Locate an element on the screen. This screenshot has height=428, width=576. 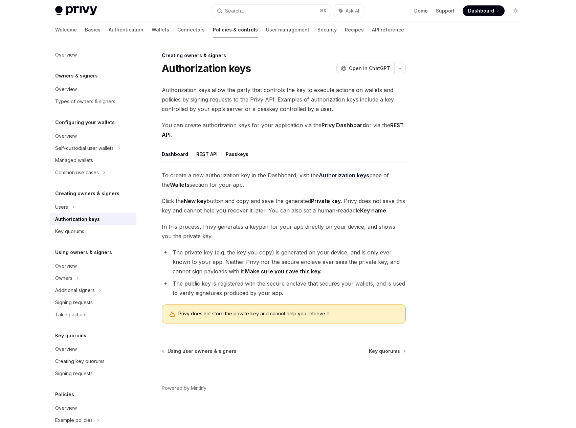
h5: Using owners & signers is located at coordinates (84, 252).